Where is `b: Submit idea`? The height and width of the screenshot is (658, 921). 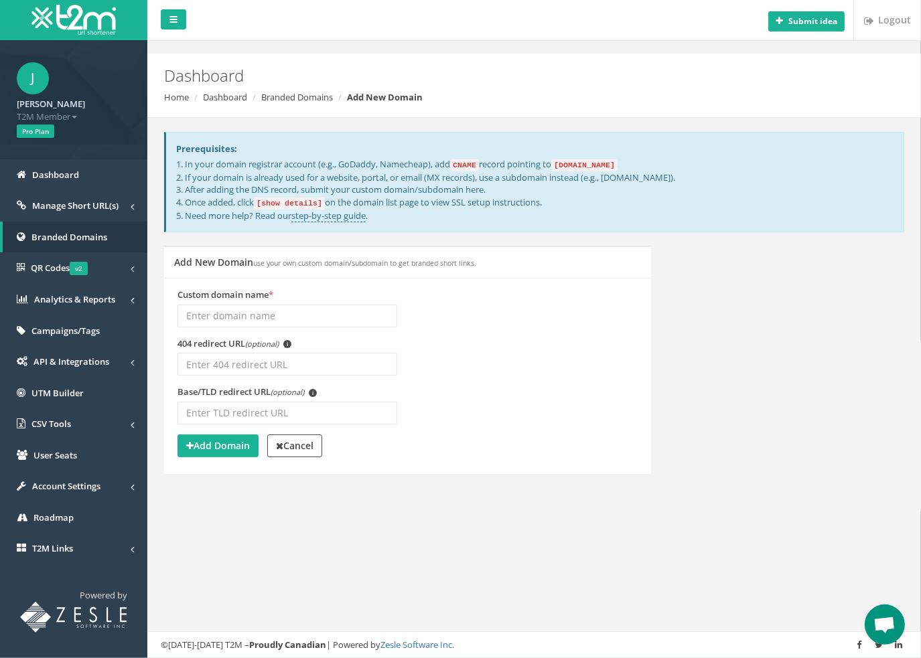 b: Submit idea is located at coordinates (812, 21).